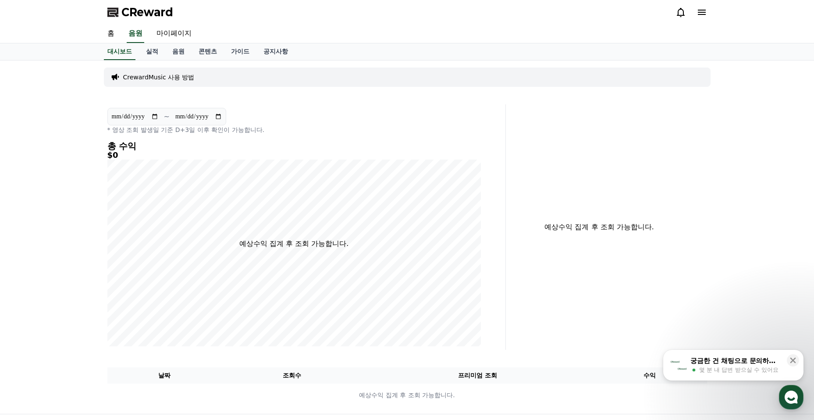 This screenshot has height=420, width=814. Describe the element at coordinates (147, 12) in the screenshot. I see `span: CReward` at that location.